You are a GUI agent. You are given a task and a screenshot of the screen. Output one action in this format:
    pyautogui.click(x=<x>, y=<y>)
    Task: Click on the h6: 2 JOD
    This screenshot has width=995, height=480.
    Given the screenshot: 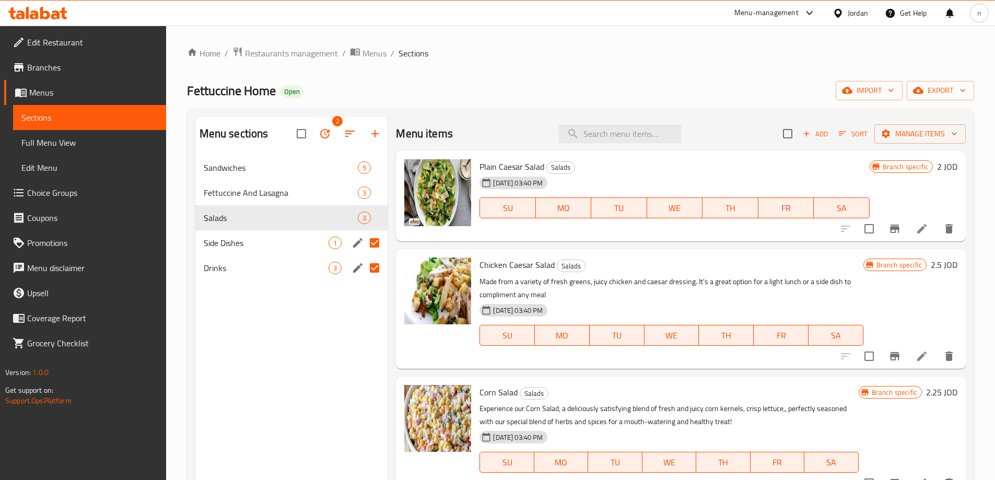 What is the action you would take?
    pyautogui.click(x=947, y=167)
    